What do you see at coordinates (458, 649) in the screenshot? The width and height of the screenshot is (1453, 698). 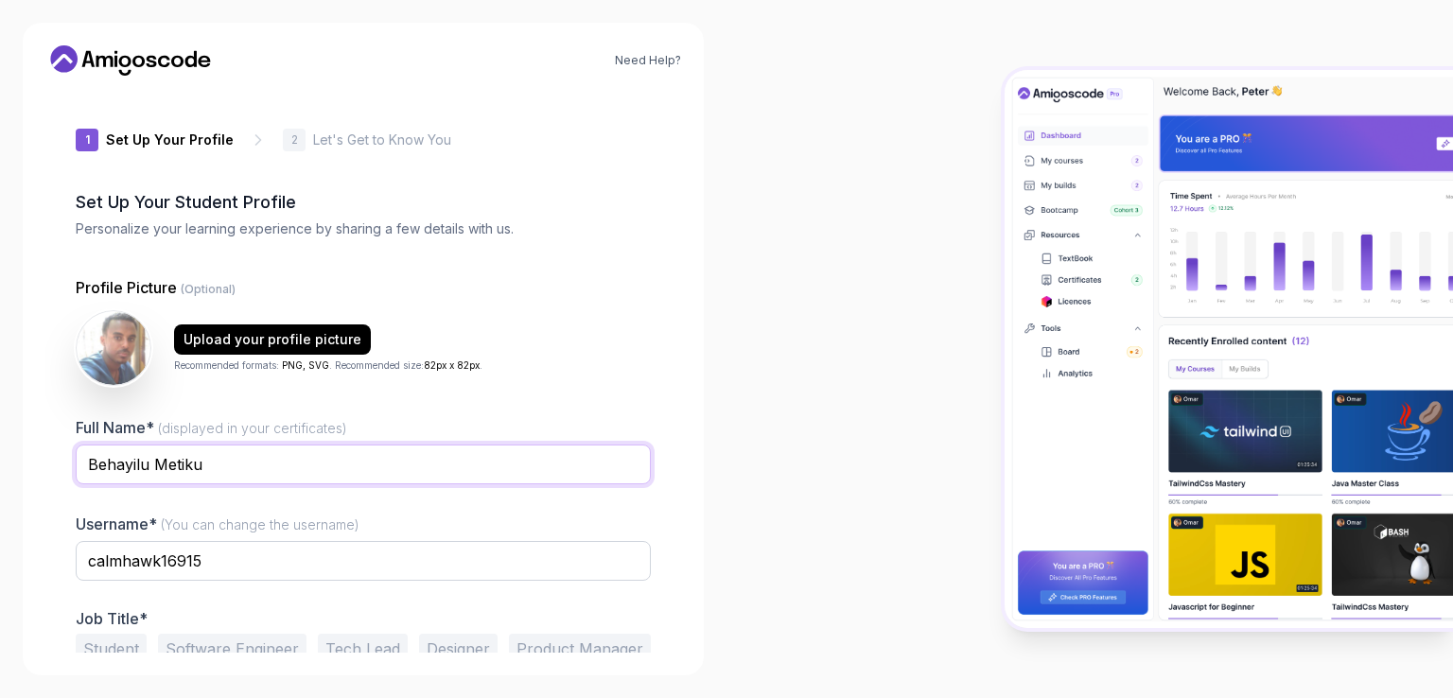 I see `button: Designer` at bounding box center [458, 649].